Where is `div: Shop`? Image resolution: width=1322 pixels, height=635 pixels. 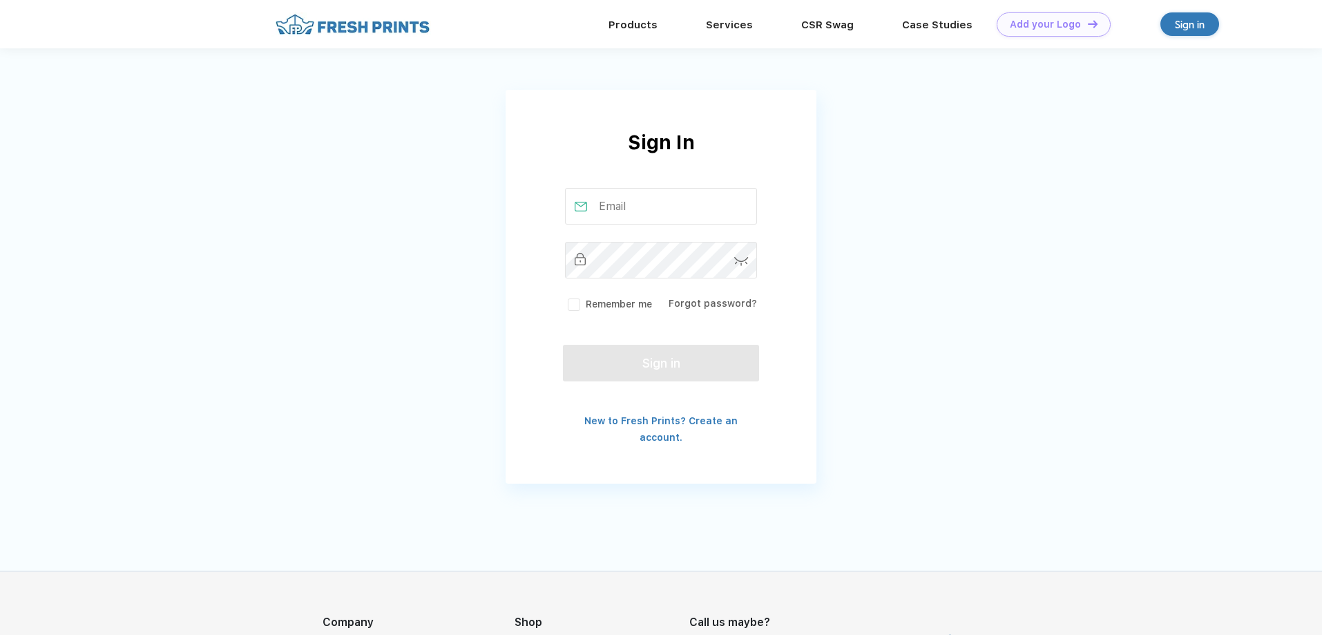
div: Shop is located at coordinates (602, 622).